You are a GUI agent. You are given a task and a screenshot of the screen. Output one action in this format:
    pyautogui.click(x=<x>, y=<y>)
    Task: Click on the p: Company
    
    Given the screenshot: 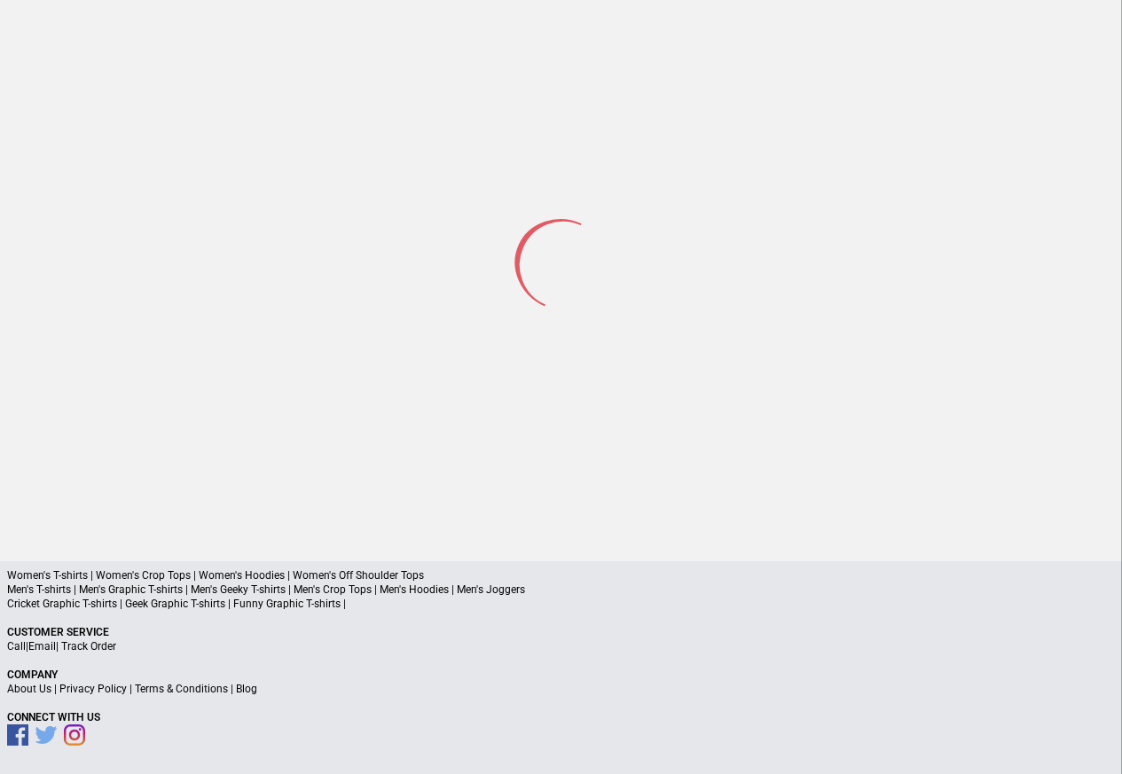 What is the action you would take?
    pyautogui.click(x=560, y=675)
    